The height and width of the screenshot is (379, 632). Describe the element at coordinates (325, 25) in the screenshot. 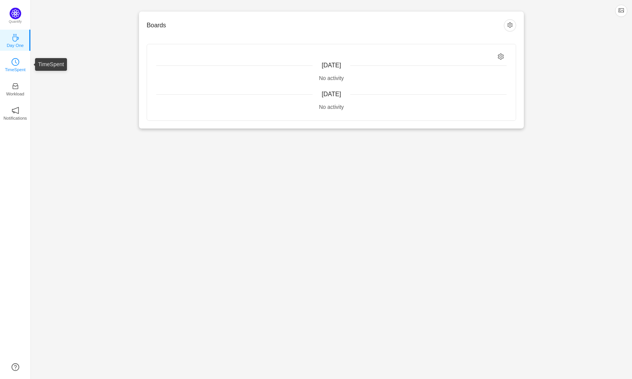

I see `h3: Boards` at that location.